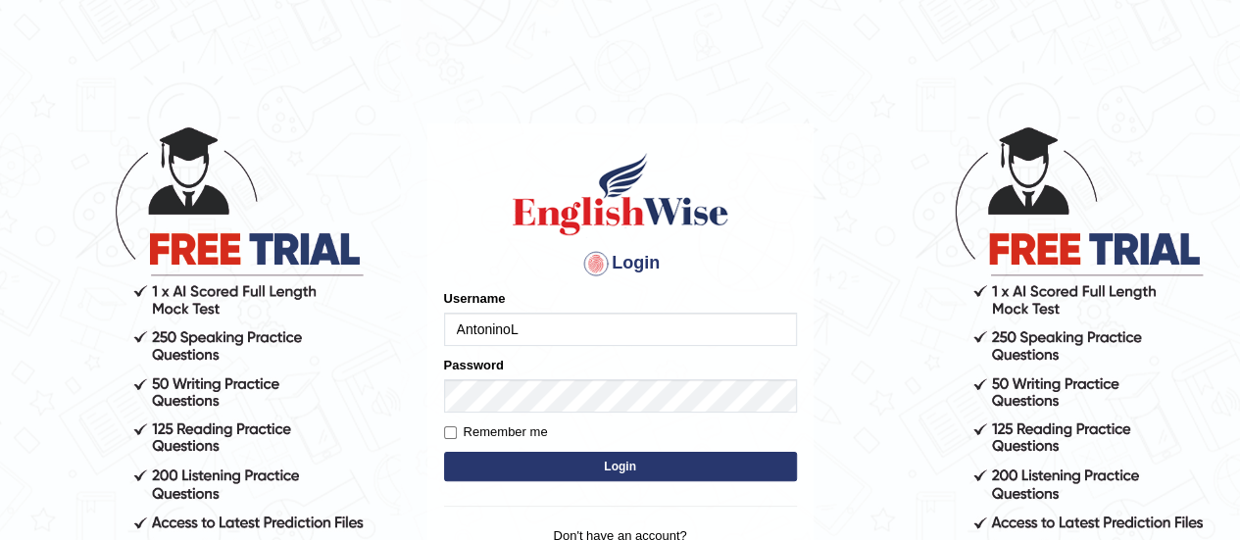  Describe the element at coordinates (474, 365) in the screenshot. I see `label: Password` at that location.